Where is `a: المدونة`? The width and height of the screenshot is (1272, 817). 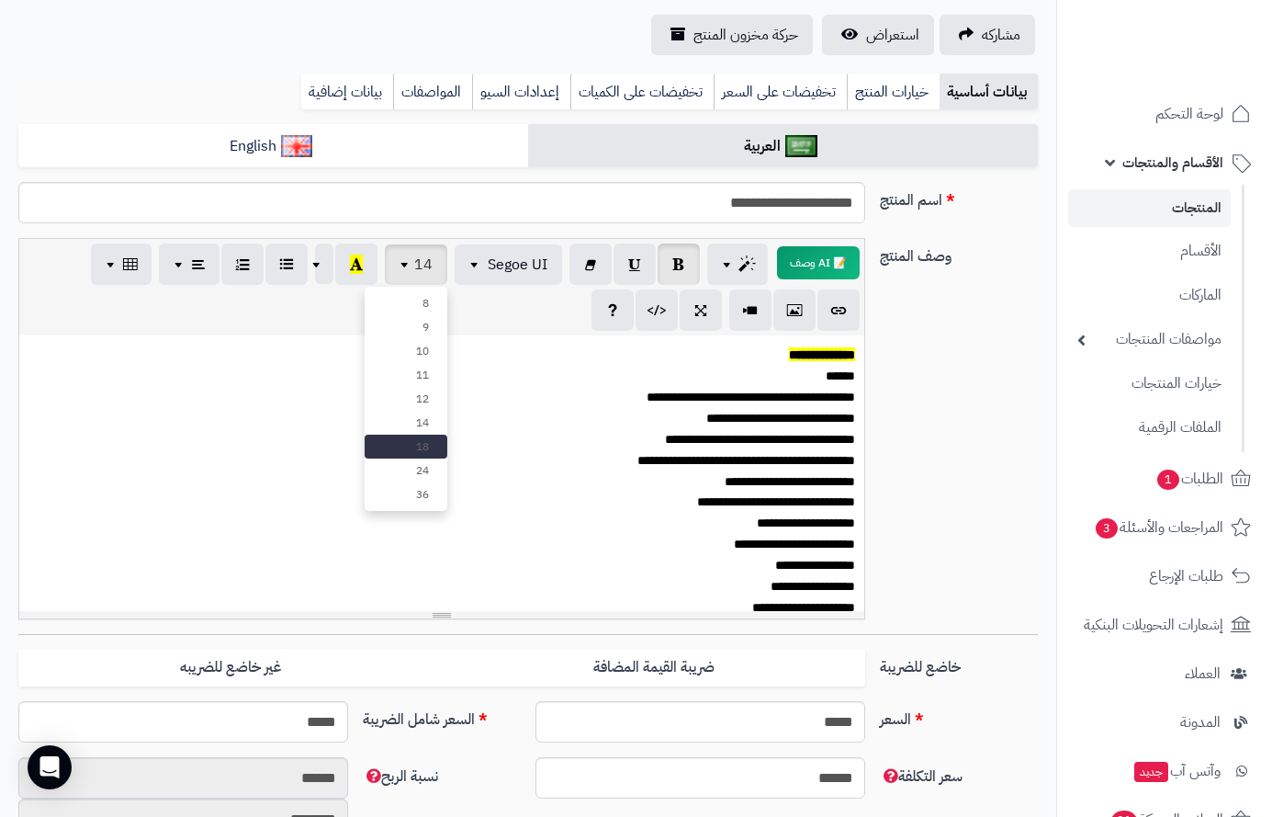 a: المدونة is located at coordinates (1165, 722).